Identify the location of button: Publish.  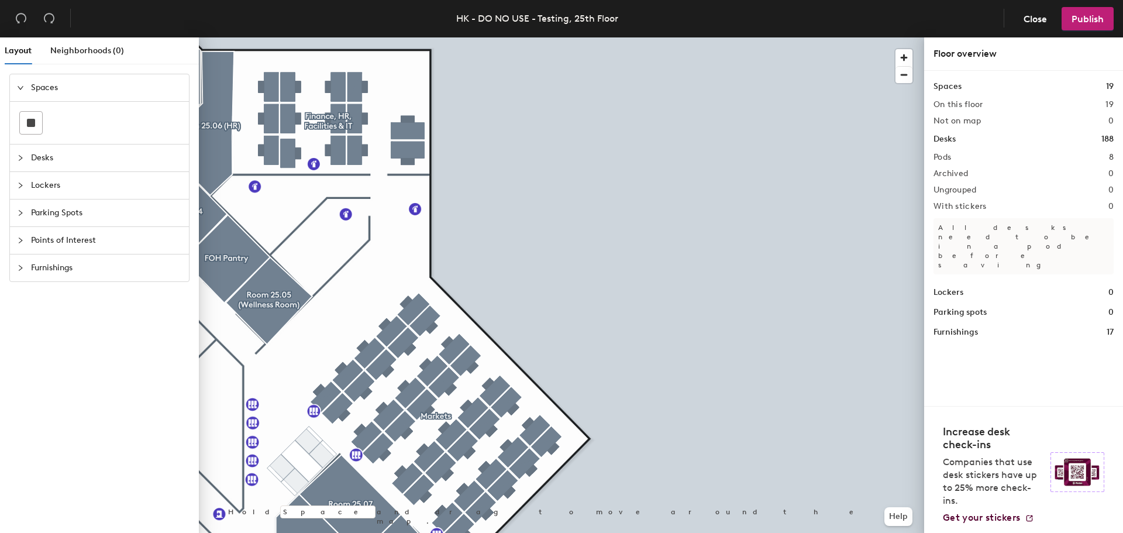
(1088, 19).